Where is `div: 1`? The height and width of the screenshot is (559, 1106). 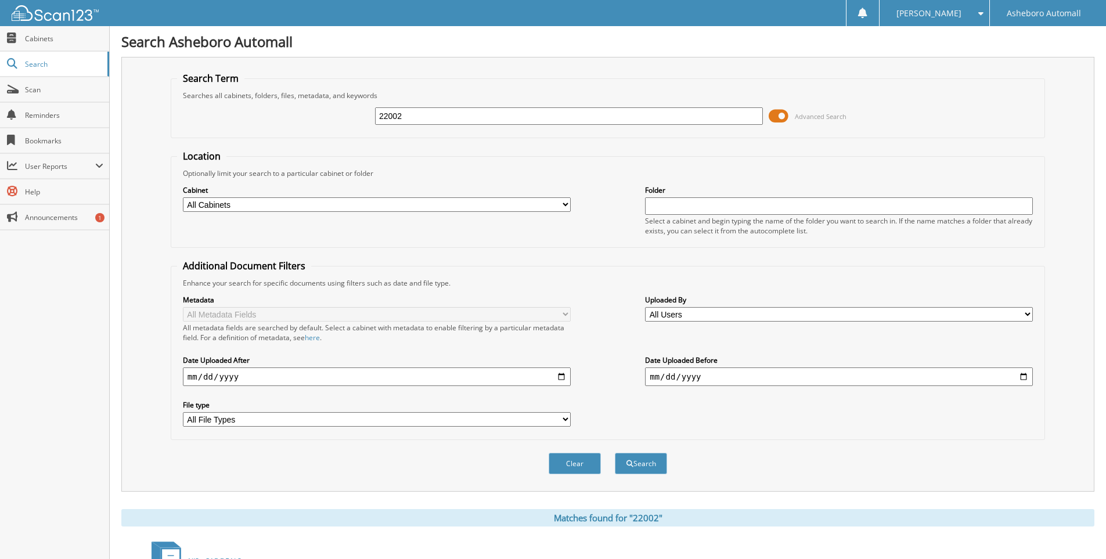
div: 1 is located at coordinates (100, 218).